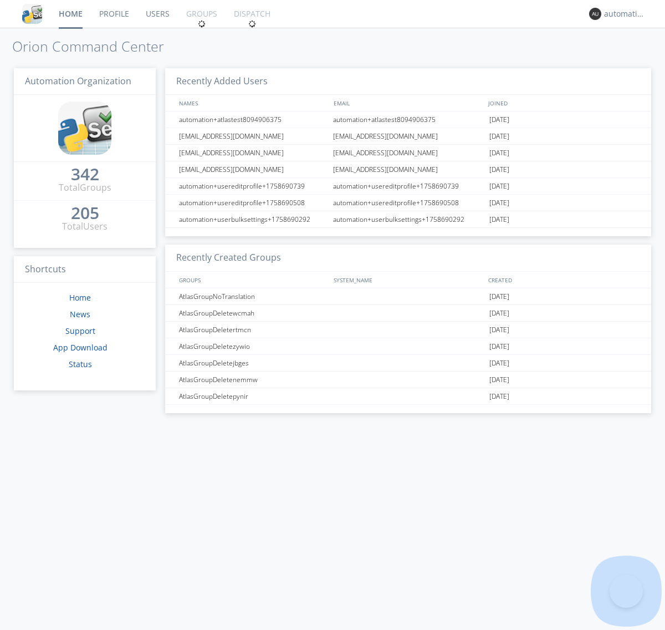  I want to click on div: AtlasGroupDeletertmcn, so click(253, 329).